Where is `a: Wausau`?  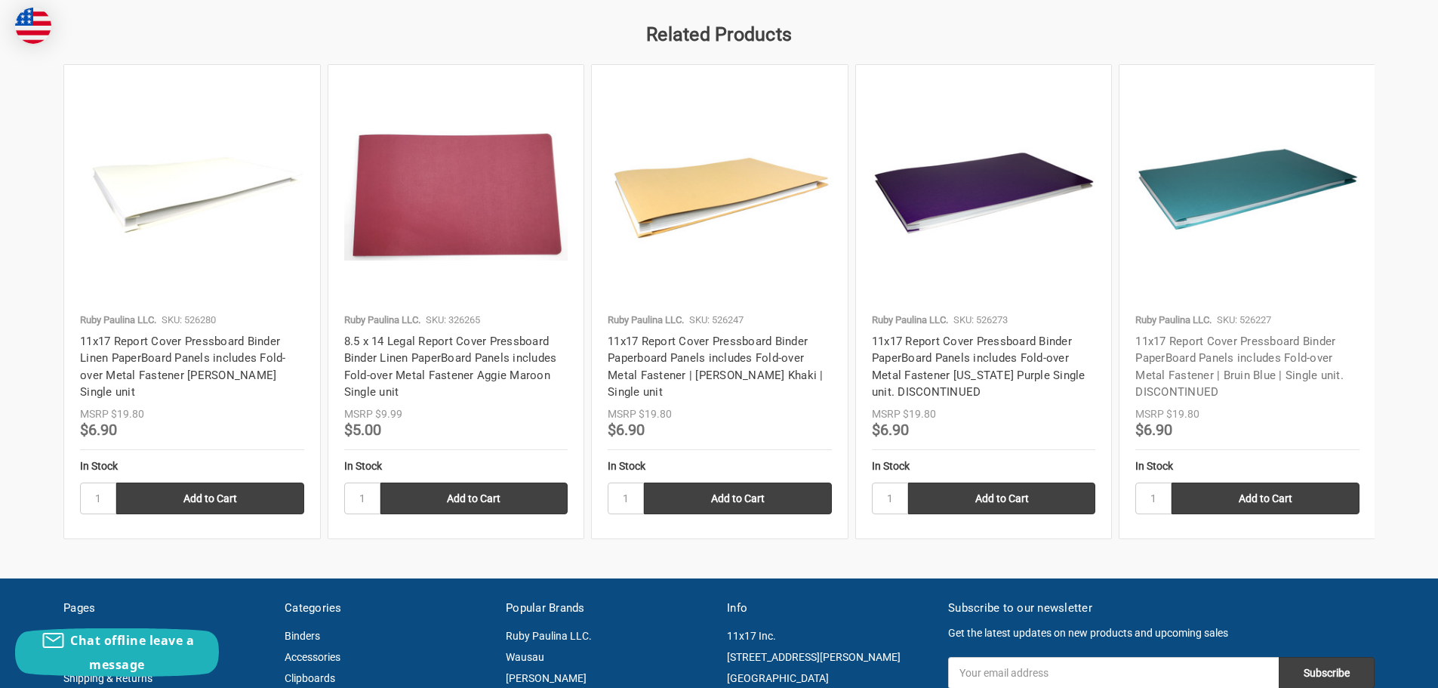
a: Wausau is located at coordinates (525, 657).